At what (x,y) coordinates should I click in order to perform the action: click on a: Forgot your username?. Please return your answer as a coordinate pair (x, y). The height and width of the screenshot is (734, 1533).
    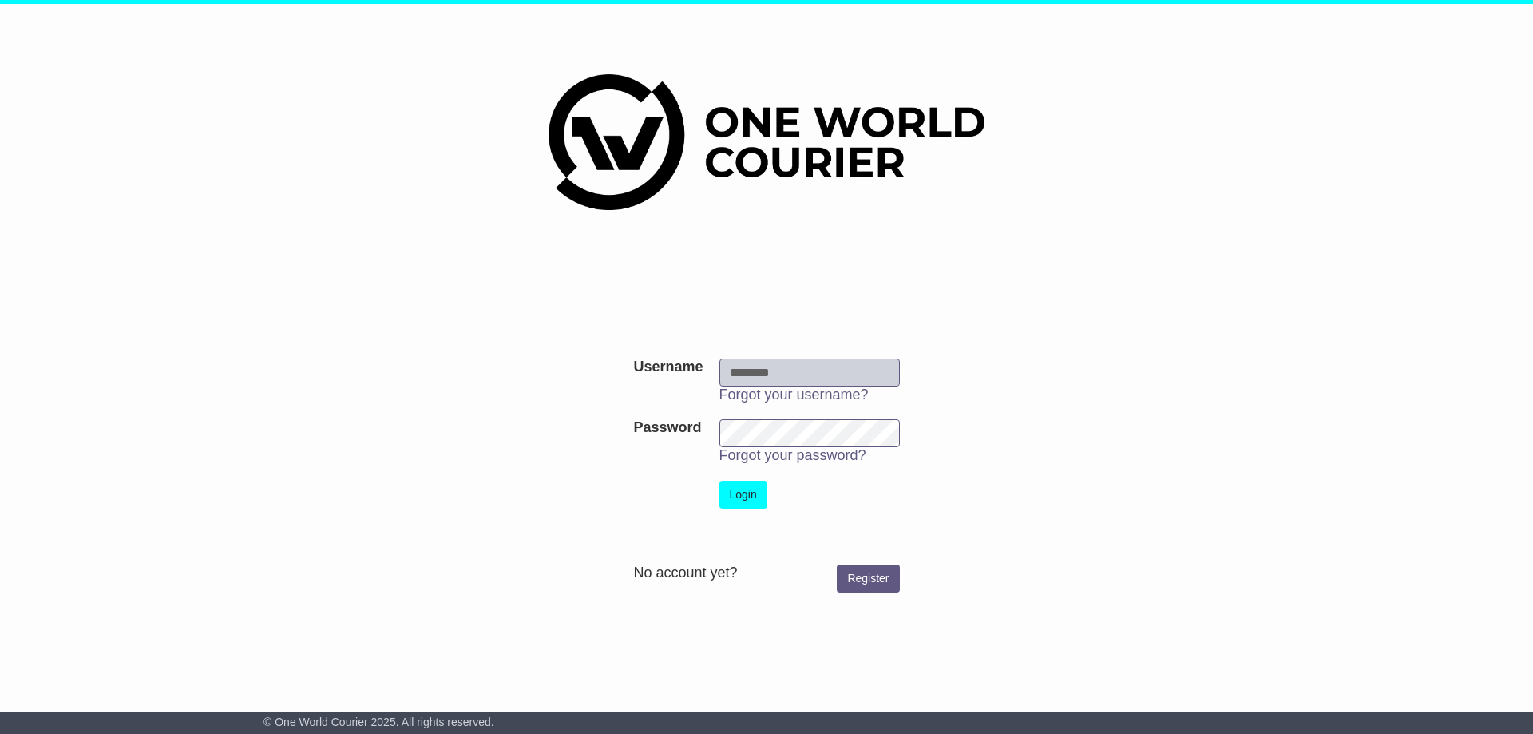
    Looking at the image, I should click on (794, 395).